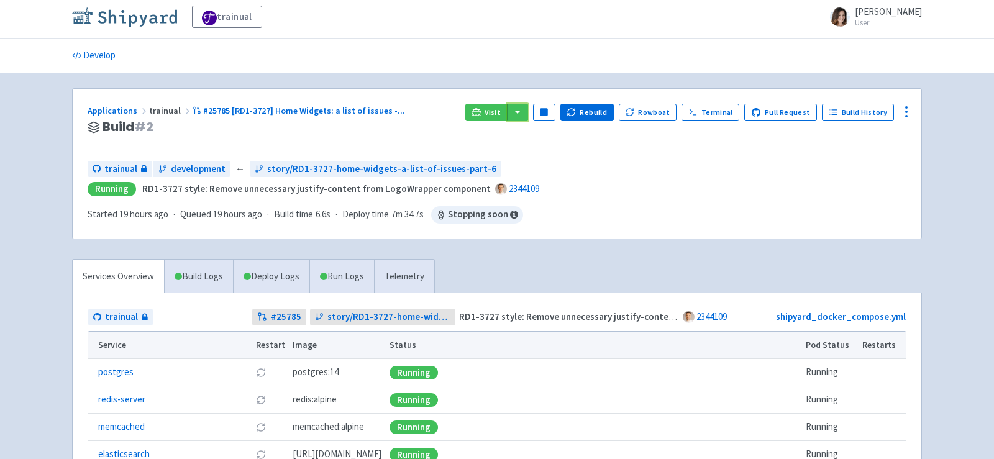 The width and height of the screenshot is (994, 459). What do you see at coordinates (882, 345) in the screenshot?
I see `th: Restarts` at bounding box center [882, 345].